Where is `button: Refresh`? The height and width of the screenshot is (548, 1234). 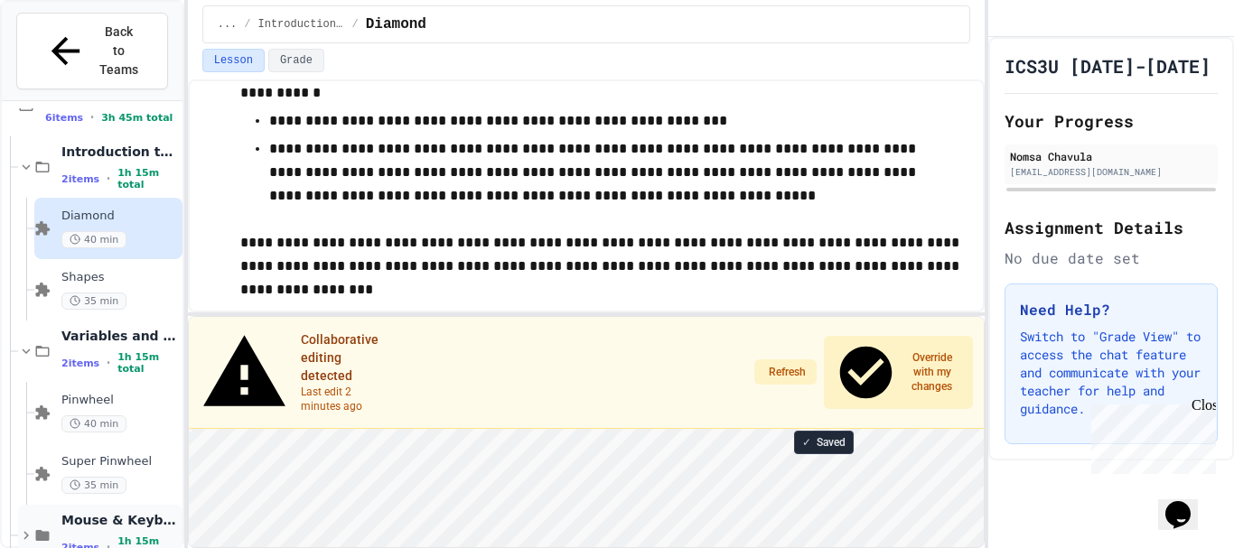 button: Refresh is located at coordinates (785, 372).